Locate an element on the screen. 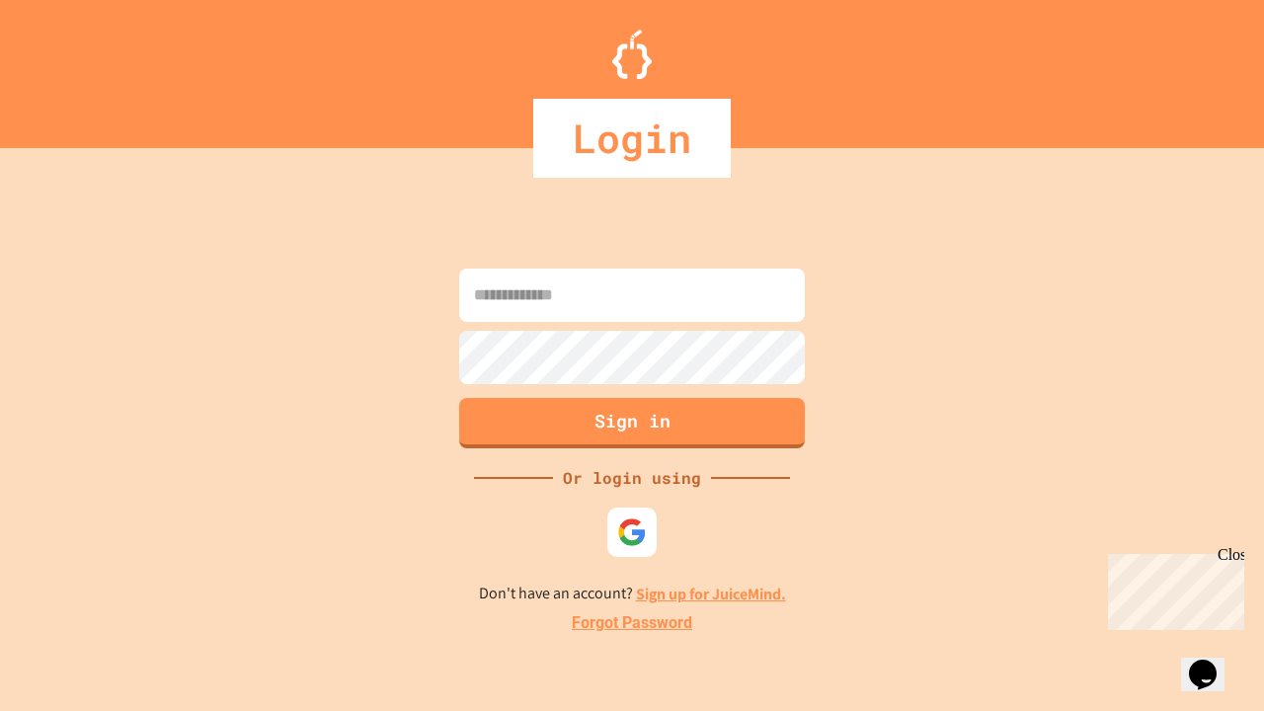 The image size is (1264, 711). a: Sign up for JuiceMind. is located at coordinates (711, 594).